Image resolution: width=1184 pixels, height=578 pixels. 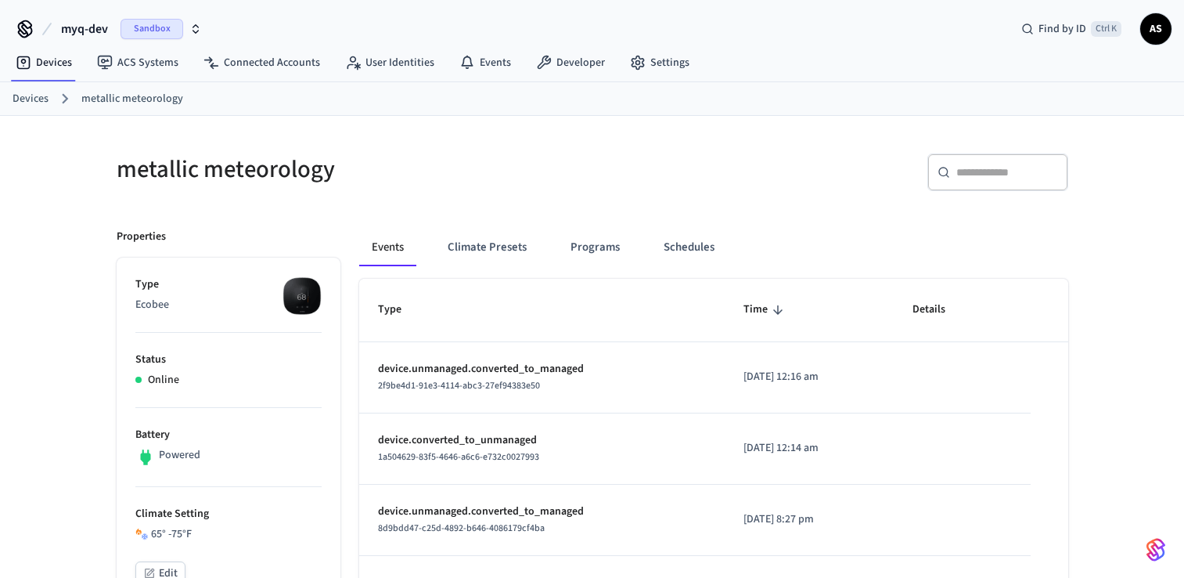 What do you see at coordinates (660, 63) in the screenshot?
I see `a: Settings` at bounding box center [660, 63].